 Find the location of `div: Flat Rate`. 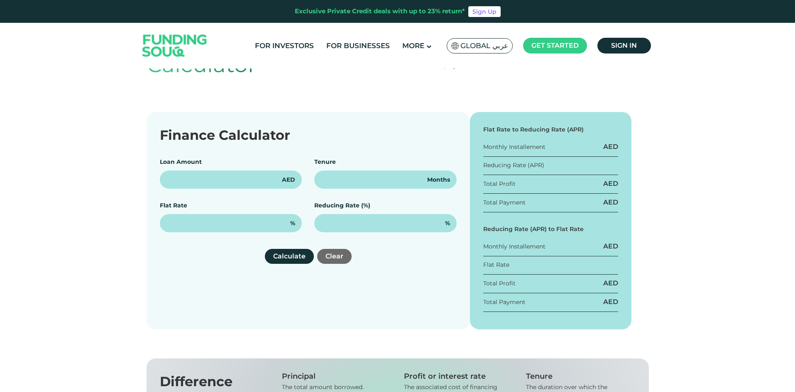

div: Flat Rate is located at coordinates (496, 265).